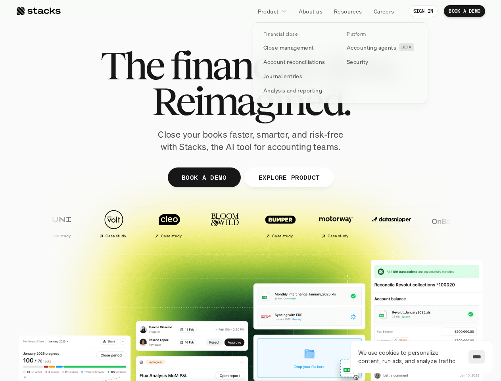 Image resolution: width=501 pixels, height=381 pixels. Describe the element at coordinates (283, 76) in the screenshot. I see `p: Journal entries` at that location.